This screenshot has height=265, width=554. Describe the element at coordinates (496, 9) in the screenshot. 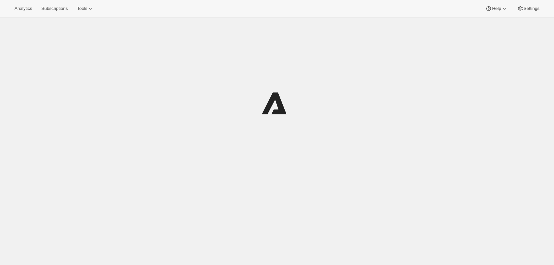

I see `span: Help` at that location.